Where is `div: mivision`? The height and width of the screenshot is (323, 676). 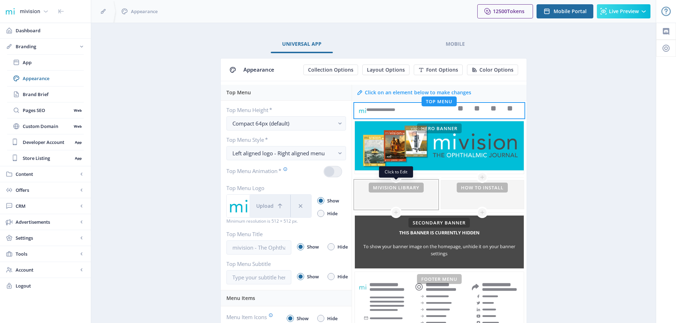 div: mivision is located at coordinates (30, 11).